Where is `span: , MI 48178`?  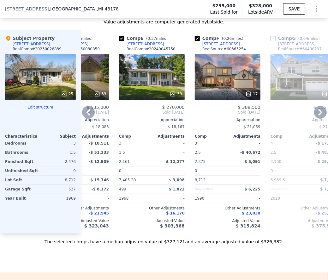
span: , MI 48178 is located at coordinates (108, 9).